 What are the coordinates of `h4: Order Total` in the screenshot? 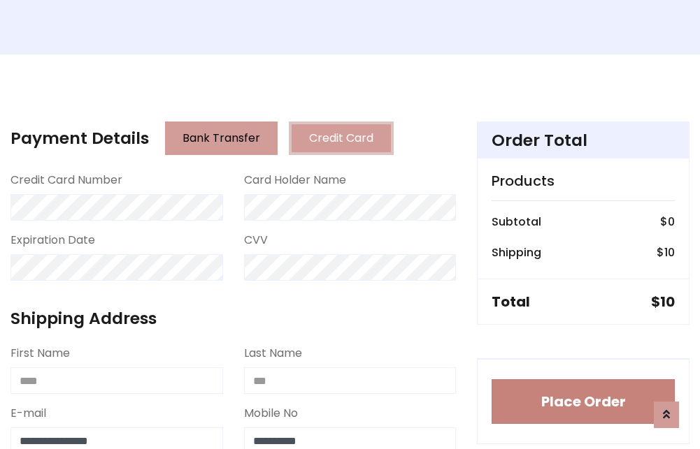 It's located at (583, 140).